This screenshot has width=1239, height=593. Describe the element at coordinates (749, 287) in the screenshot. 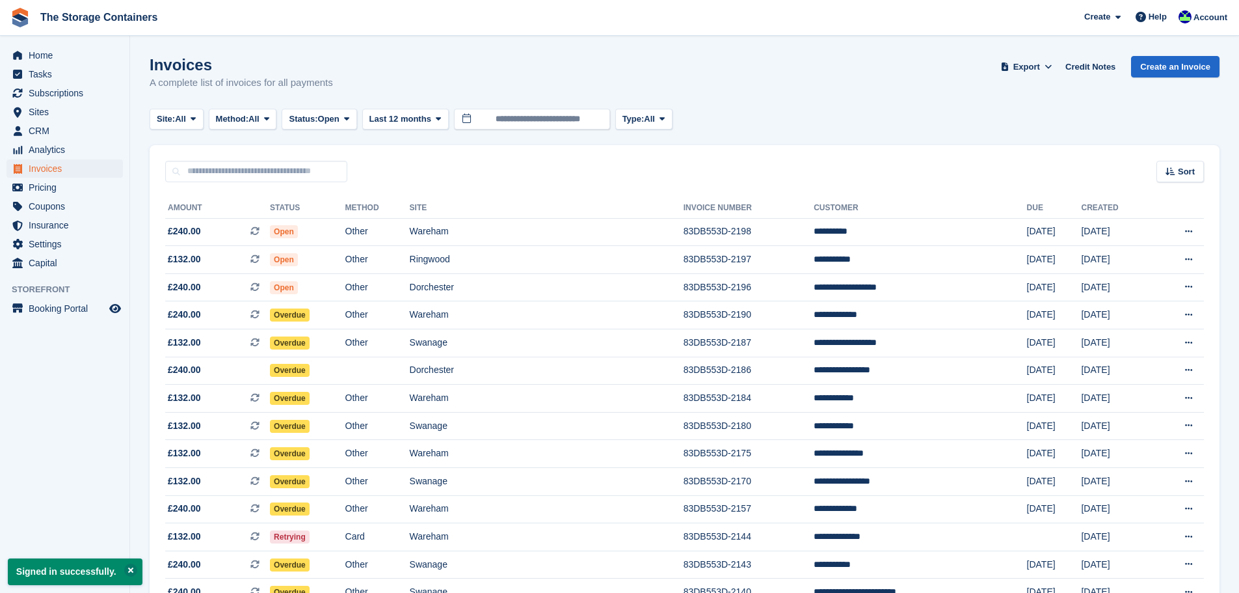

I see `td: 83DB553D-2196` at that location.